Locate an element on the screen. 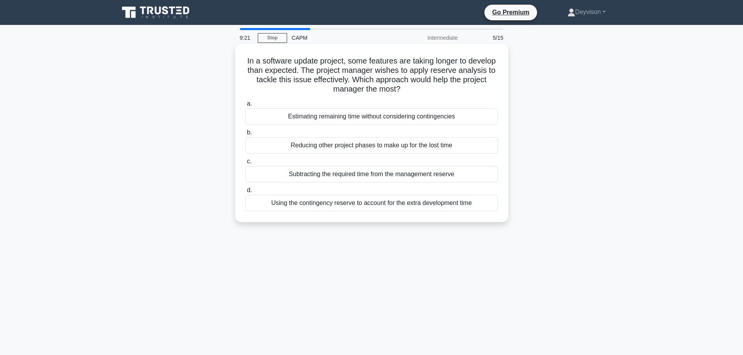 This screenshot has width=743, height=355. div: Estimating remaining time without considering contingencies is located at coordinates (372, 117).